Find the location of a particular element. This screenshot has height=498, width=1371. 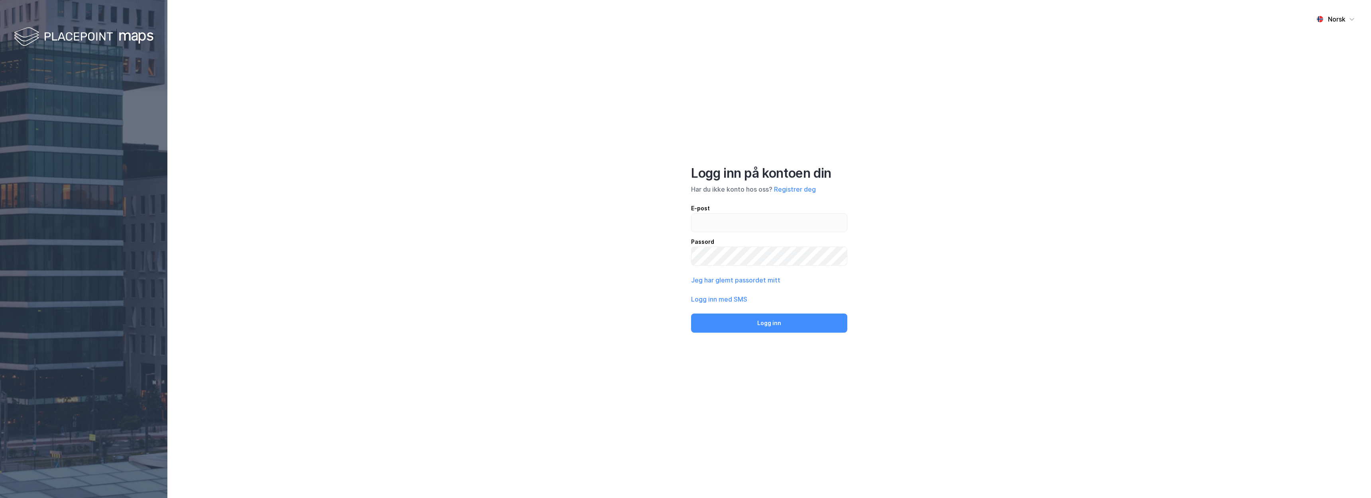

div: Norsk is located at coordinates (1337, 19).